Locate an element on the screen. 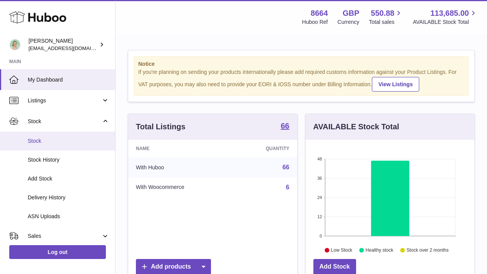 Image resolution: width=487 pixels, height=274 pixels. a: 6 is located at coordinates (287, 187).